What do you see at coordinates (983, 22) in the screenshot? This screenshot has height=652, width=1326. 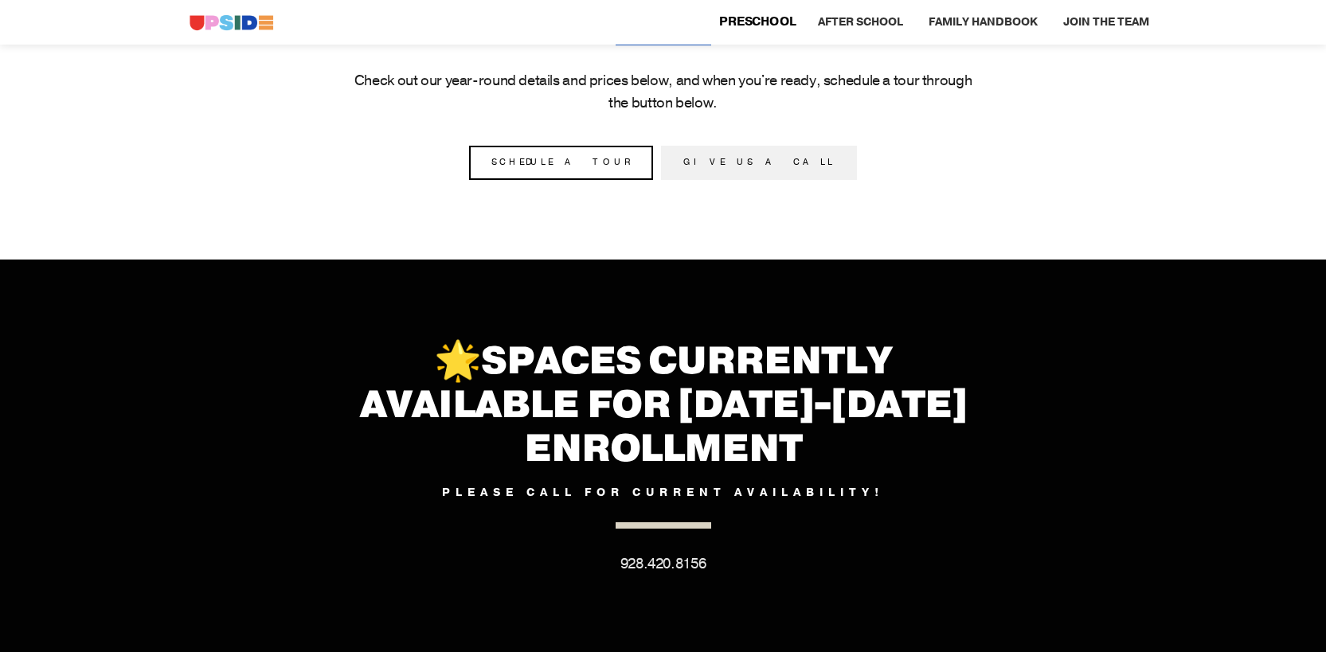 I see `a: Family Handbook` at bounding box center [983, 22].